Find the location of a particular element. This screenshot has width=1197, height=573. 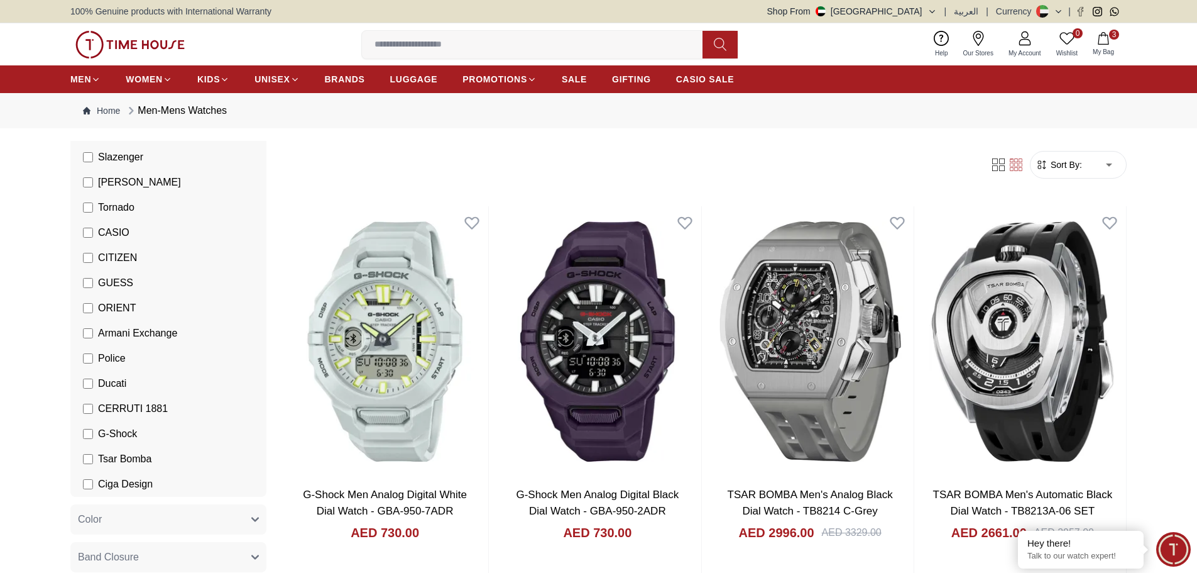

span: Ducati is located at coordinates (112, 383).